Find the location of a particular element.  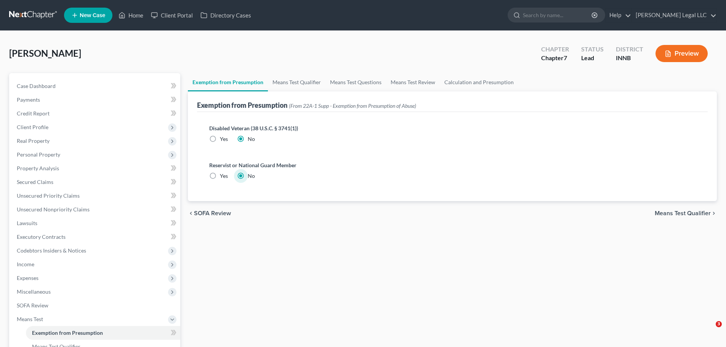

span: Executory Contracts is located at coordinates (41, 237).